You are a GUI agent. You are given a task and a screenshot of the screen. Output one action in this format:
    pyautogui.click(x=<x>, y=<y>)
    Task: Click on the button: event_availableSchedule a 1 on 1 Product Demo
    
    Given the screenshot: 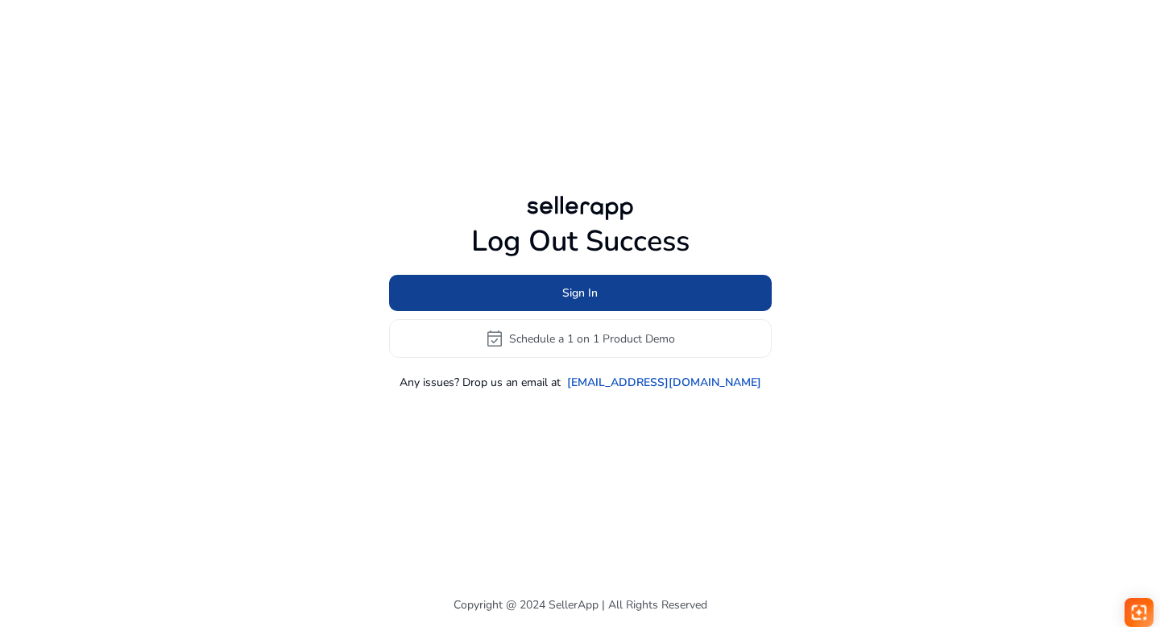 What is the action you would take?
    pyautogui.click(x=580, y=338)
    